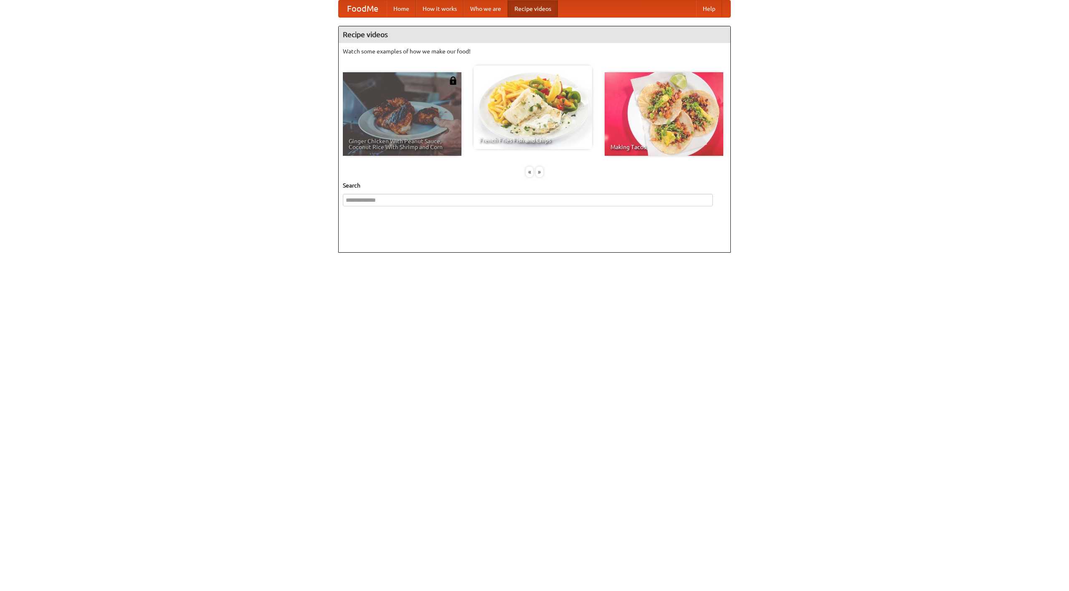  What do you see at coordinates (362, 9) in the screenshot?
I see `a: FoodMe` at bounding box center [362, 9].